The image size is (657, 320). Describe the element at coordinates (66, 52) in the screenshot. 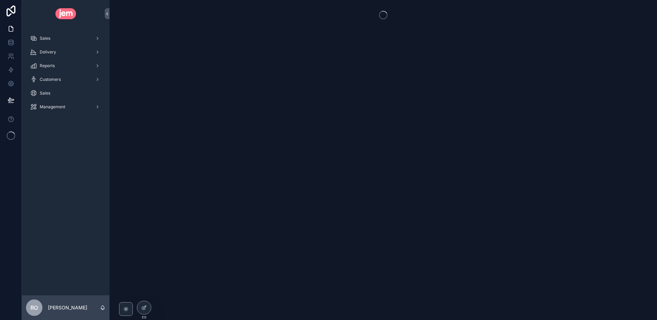

I see `a: Delivery` at that location.